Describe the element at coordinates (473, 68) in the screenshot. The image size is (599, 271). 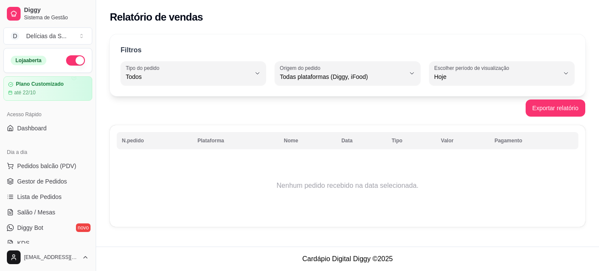
I see `label: Escolher período de visualização` at that location.